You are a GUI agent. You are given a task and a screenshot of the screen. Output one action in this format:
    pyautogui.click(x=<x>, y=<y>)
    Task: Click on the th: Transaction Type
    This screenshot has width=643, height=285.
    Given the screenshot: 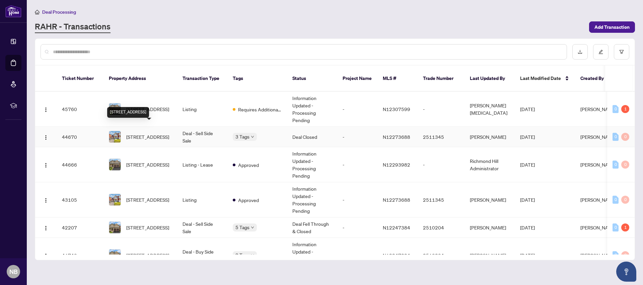 What is the action you would take?
    pyautogui.click(x=202, y=79)
    